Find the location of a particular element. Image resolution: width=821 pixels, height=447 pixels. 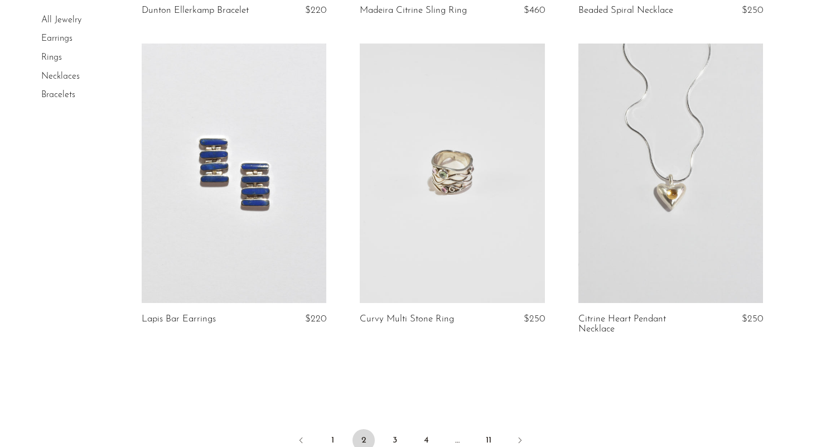

a: Lapis Bar Earrings is located at coordinates (178, 319).